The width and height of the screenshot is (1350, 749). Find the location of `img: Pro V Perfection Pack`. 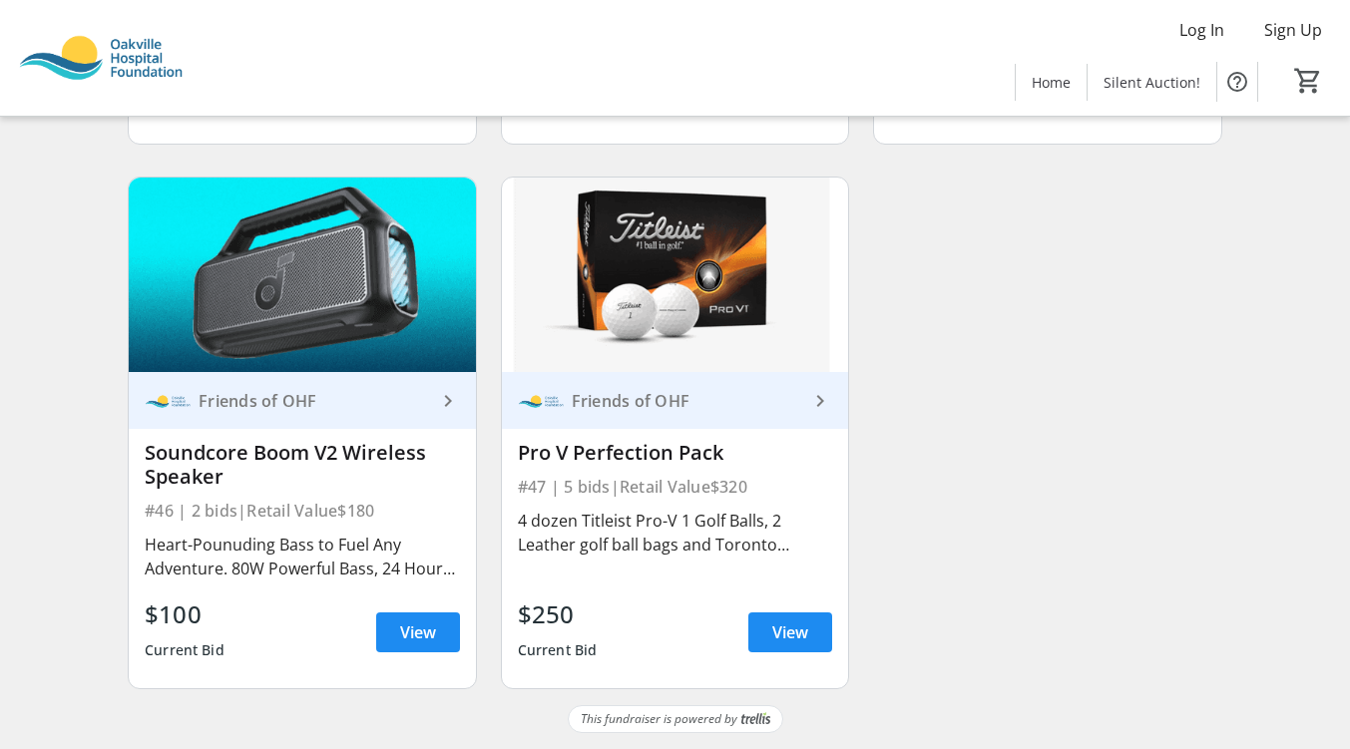

img: Pro V Perfection Pack is located at coordinates (676, 275).